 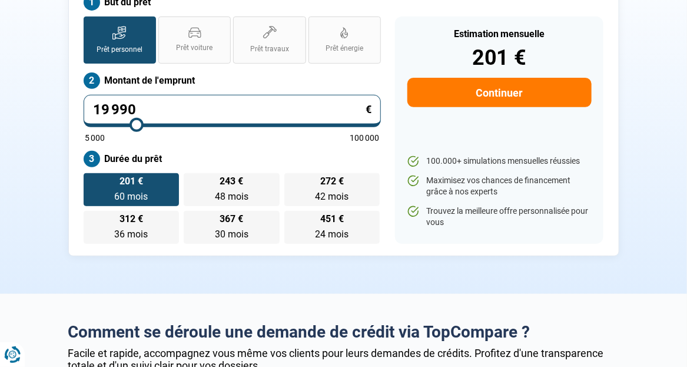 I want to click on span: 36 mois, so click(x=131, y=234).